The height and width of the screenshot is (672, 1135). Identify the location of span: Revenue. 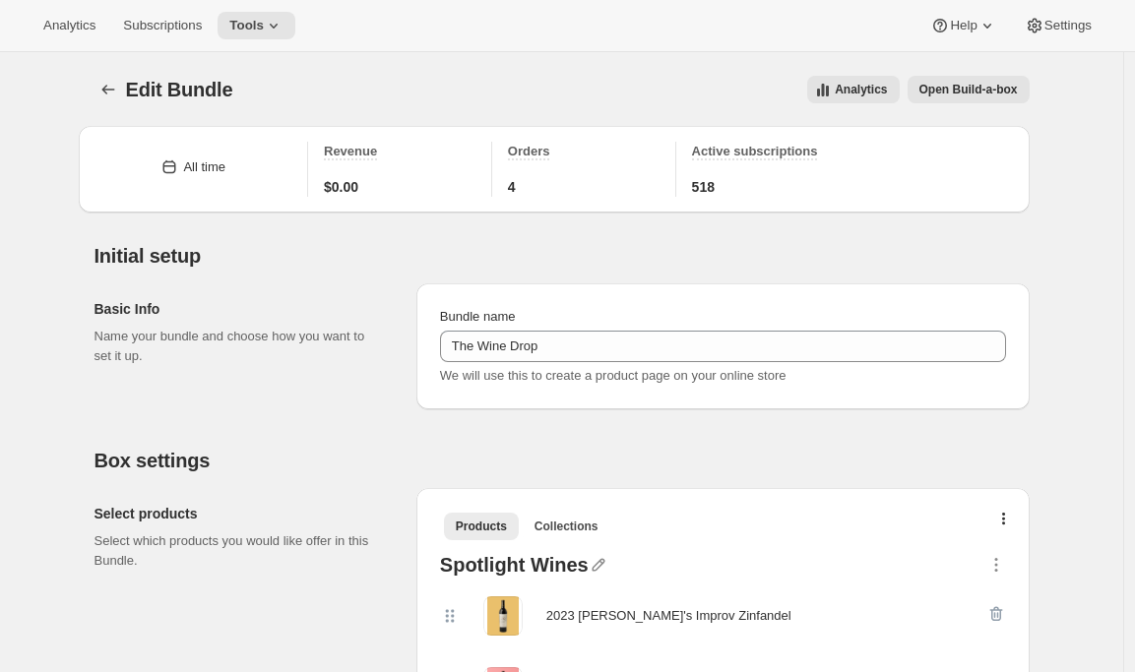
(350, 151).